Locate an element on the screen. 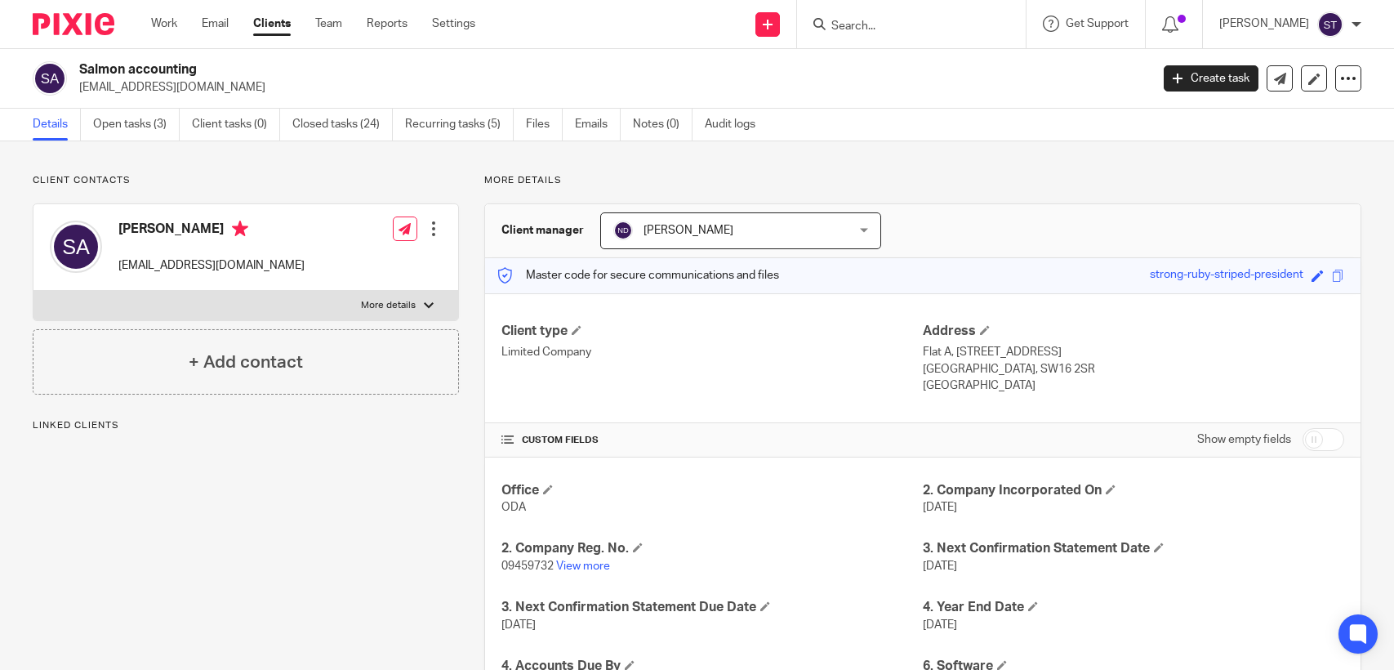 The image size is (1394, 670). a: Closed tasks (24) is located at coordinates (342, 124).